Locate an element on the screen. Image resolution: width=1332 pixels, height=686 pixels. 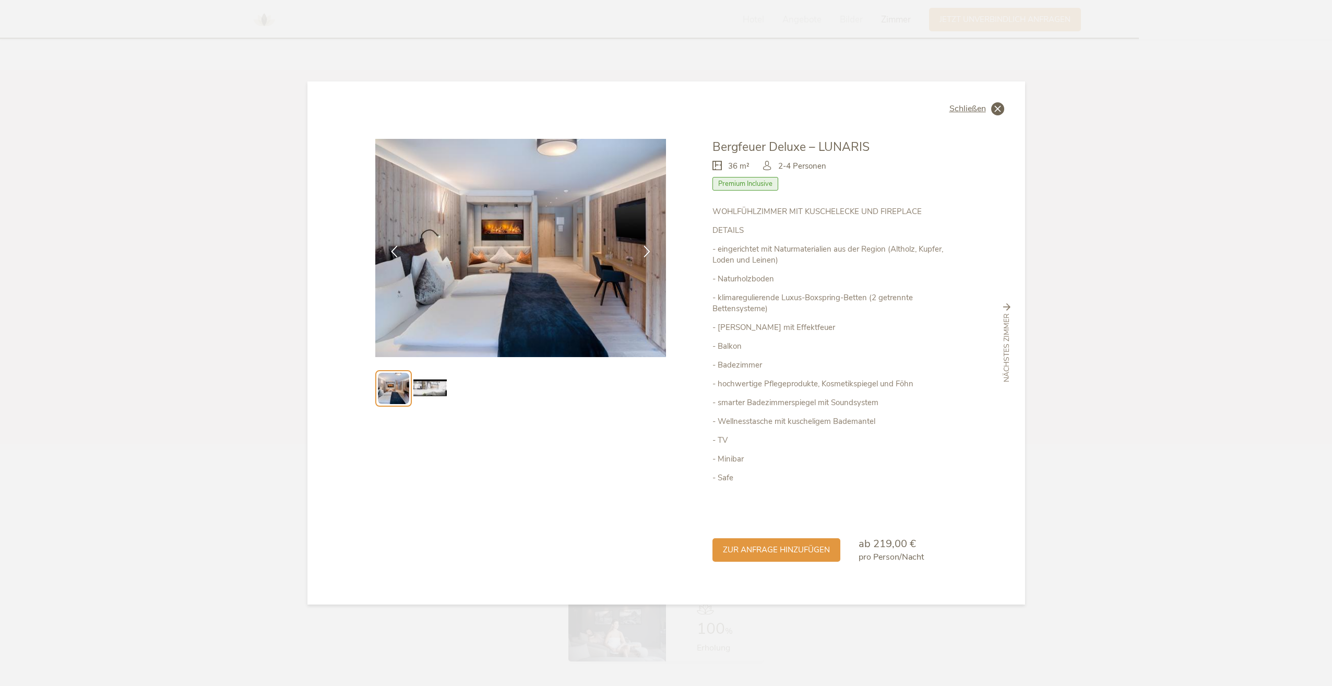
p: - smarter Badezimmerspiegel mit Soundsystem is located at coordinates (835, 403).